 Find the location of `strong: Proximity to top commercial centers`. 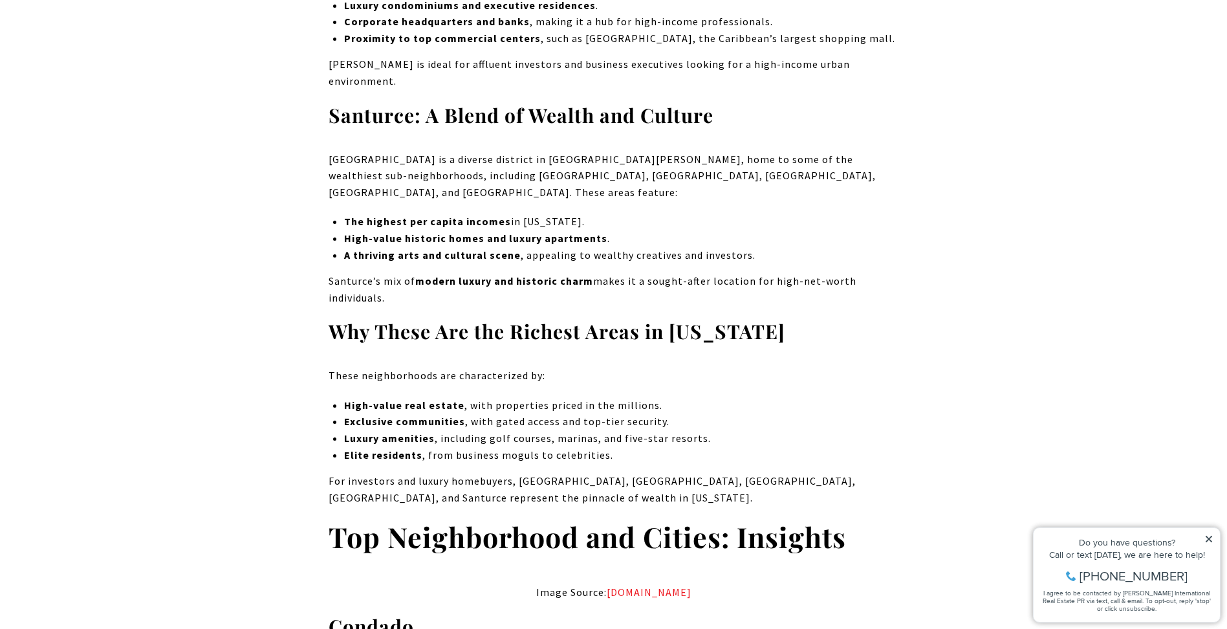

strong: Proximity to top commercial centers is located at coordinates (442, 38).